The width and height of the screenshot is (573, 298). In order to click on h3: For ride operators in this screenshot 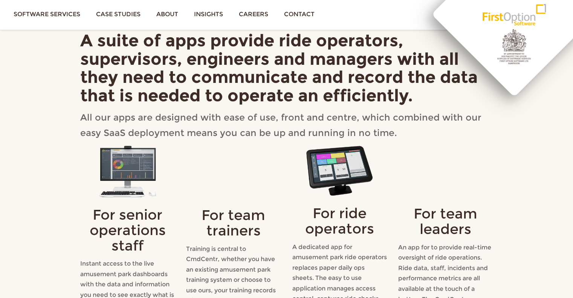, I will do `click(339, 221)`.